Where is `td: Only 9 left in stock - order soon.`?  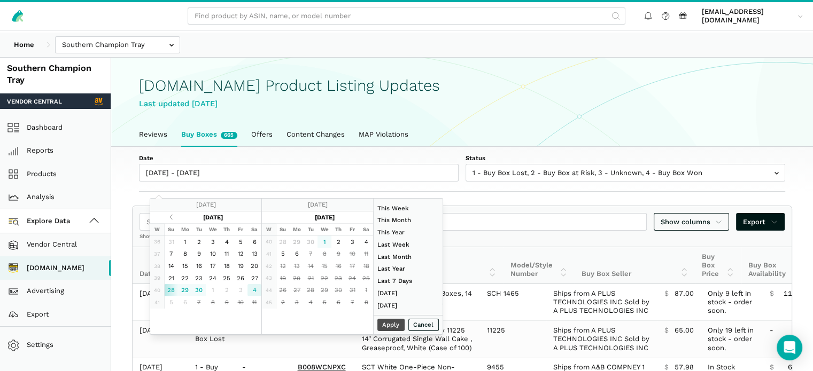
td: Only 9 left in stock - order soon. is located at coordinates (732, 302).